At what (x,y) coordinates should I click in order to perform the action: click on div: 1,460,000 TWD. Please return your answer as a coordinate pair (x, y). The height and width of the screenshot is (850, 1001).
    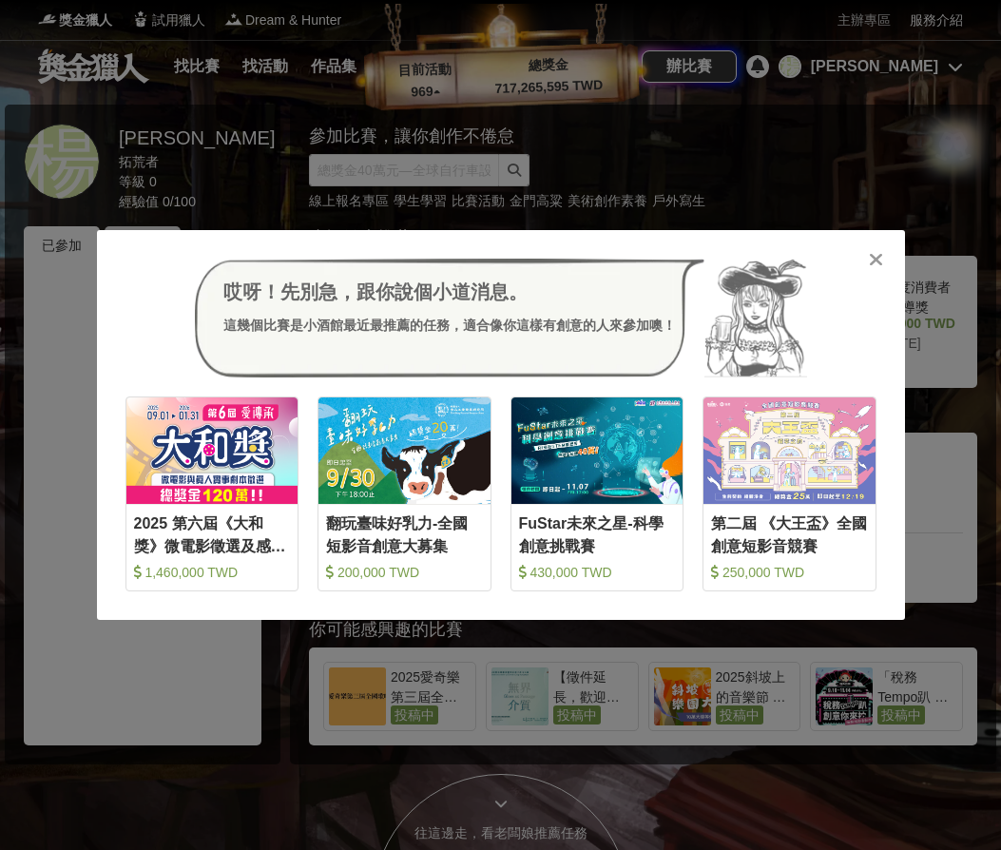
    Looking at the image, I should click on (212, 572).